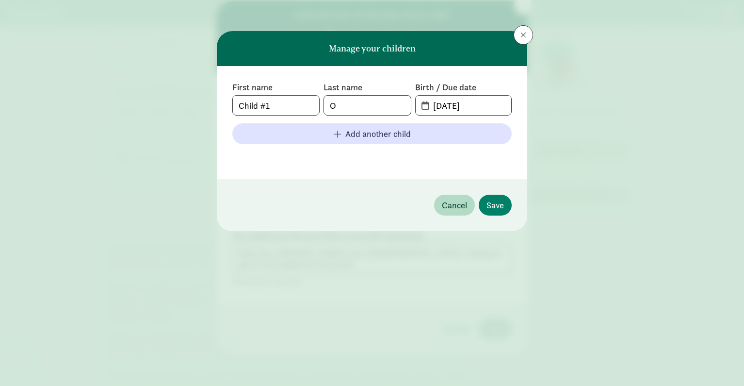  Describe the element at coordinates (372, 49) in the screenshot. I see `h6: Manage your children` at that location.